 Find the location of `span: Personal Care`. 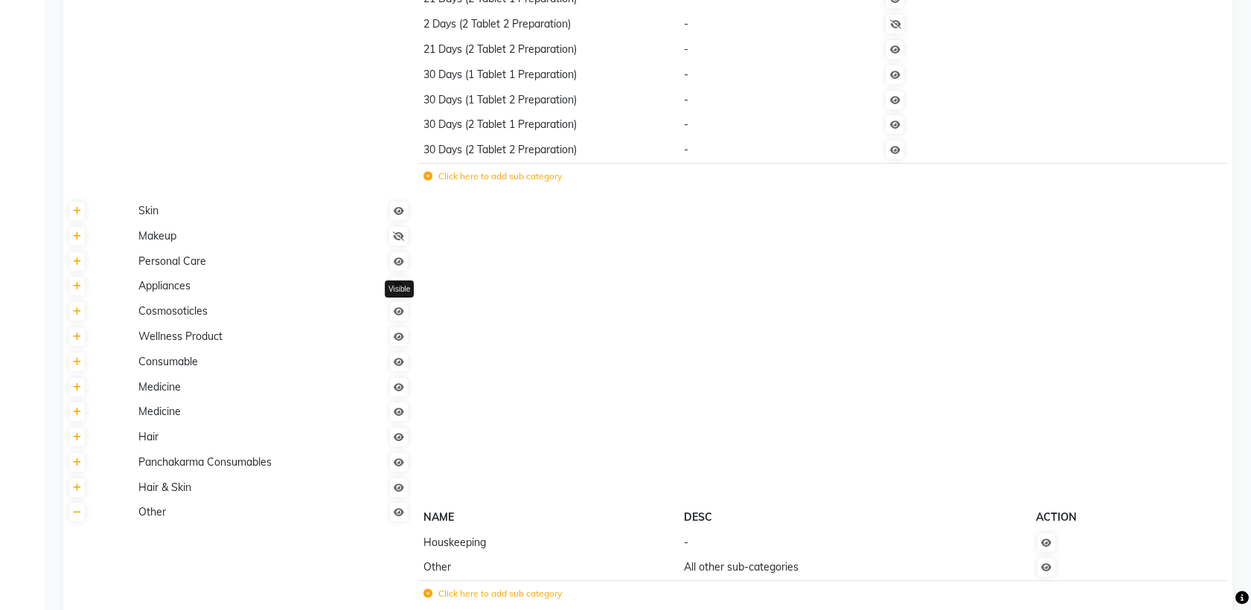

span: Personal Care is located at coordinates (172, 261).